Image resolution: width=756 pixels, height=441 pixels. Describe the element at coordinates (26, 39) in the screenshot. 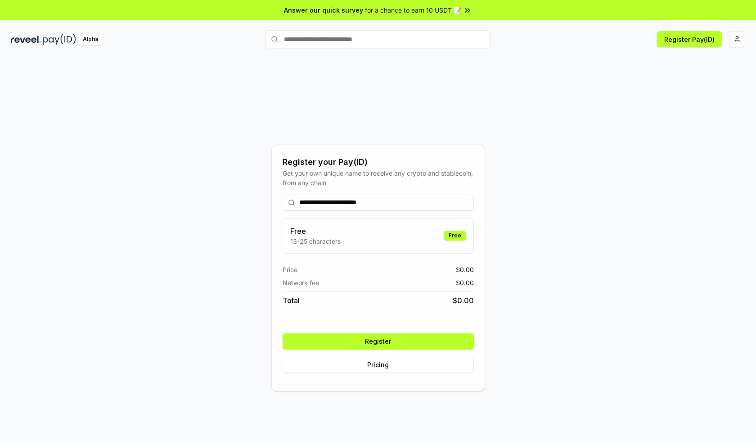

I see `img: reveel_dark` at that location.